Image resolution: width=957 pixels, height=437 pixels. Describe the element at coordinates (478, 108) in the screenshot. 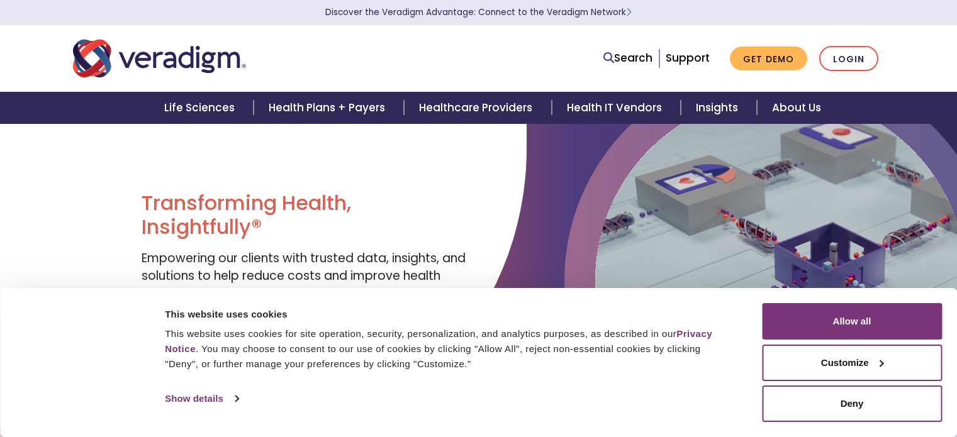

I see `a: Healthcare Providers` at that location.